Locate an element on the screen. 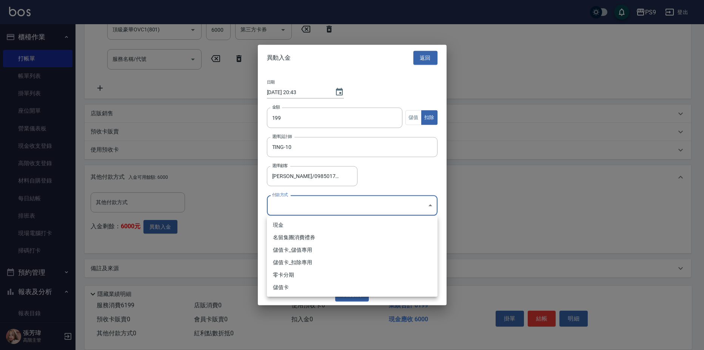 Image resolution: width=704 pixels, height=350 pixels. li: 儲值卡_扣除專用 is located at coordinates (352, 262).